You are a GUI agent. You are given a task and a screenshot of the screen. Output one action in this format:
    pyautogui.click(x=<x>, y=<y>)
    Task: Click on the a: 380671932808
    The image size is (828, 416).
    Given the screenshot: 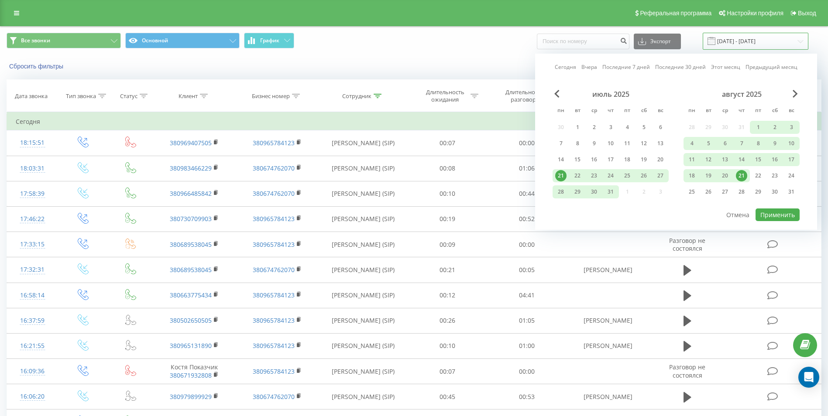 What is the action you would take?
    pyautogui.click(x=191, y=375)
    